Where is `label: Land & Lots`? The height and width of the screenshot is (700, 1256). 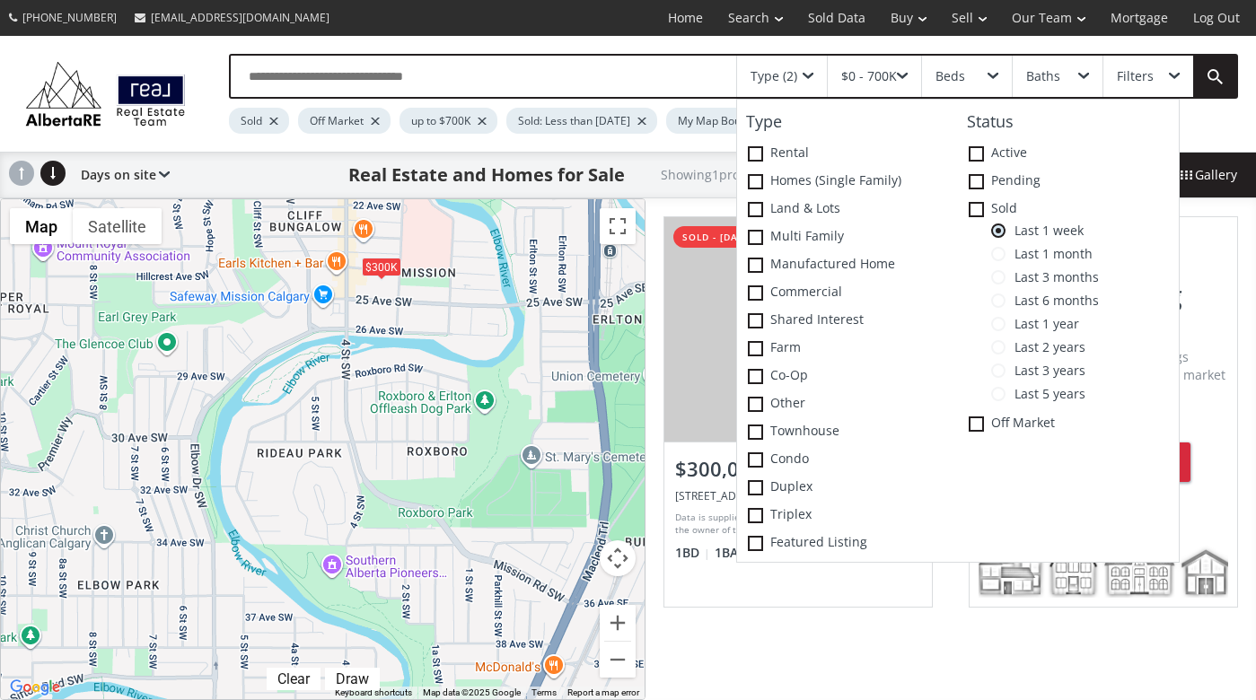
label: Land & Lots is located at coordinates (848, 209).